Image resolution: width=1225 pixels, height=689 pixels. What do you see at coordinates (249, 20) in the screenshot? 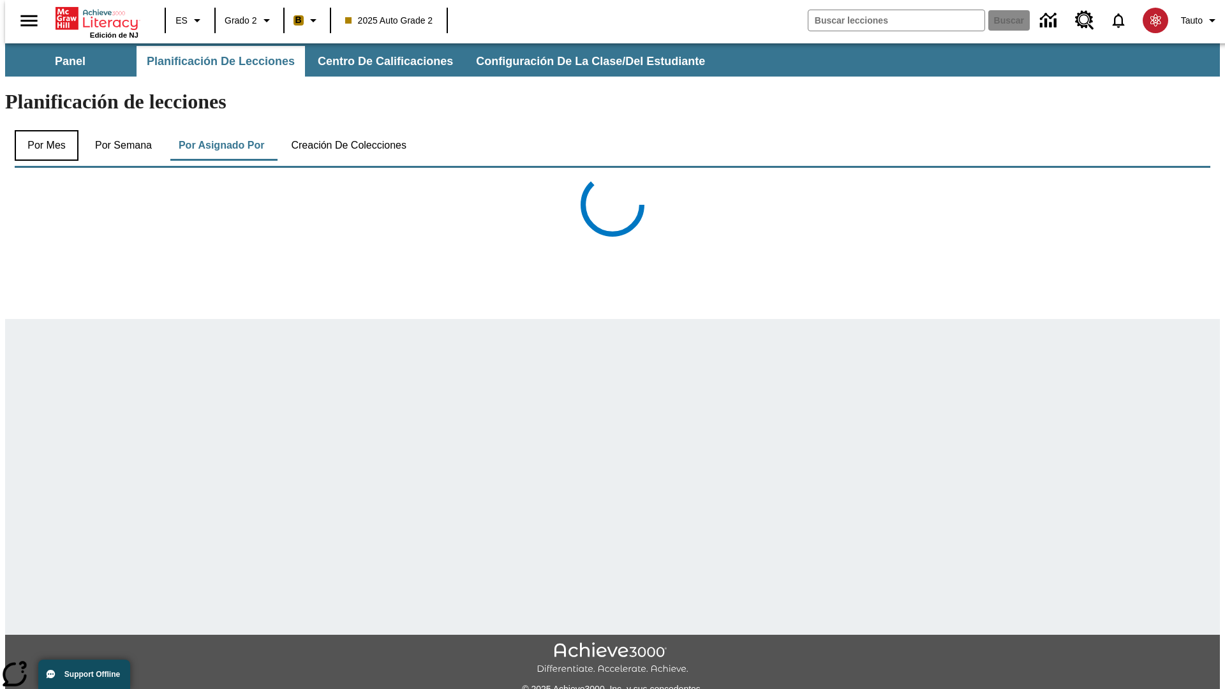
I see `button: Grado: Grado 2, Elige un grado` at bounding box center [249, 20].